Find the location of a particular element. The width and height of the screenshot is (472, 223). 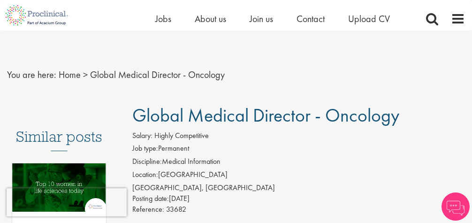

span: Upload CV is located at coordinates (368, 19).